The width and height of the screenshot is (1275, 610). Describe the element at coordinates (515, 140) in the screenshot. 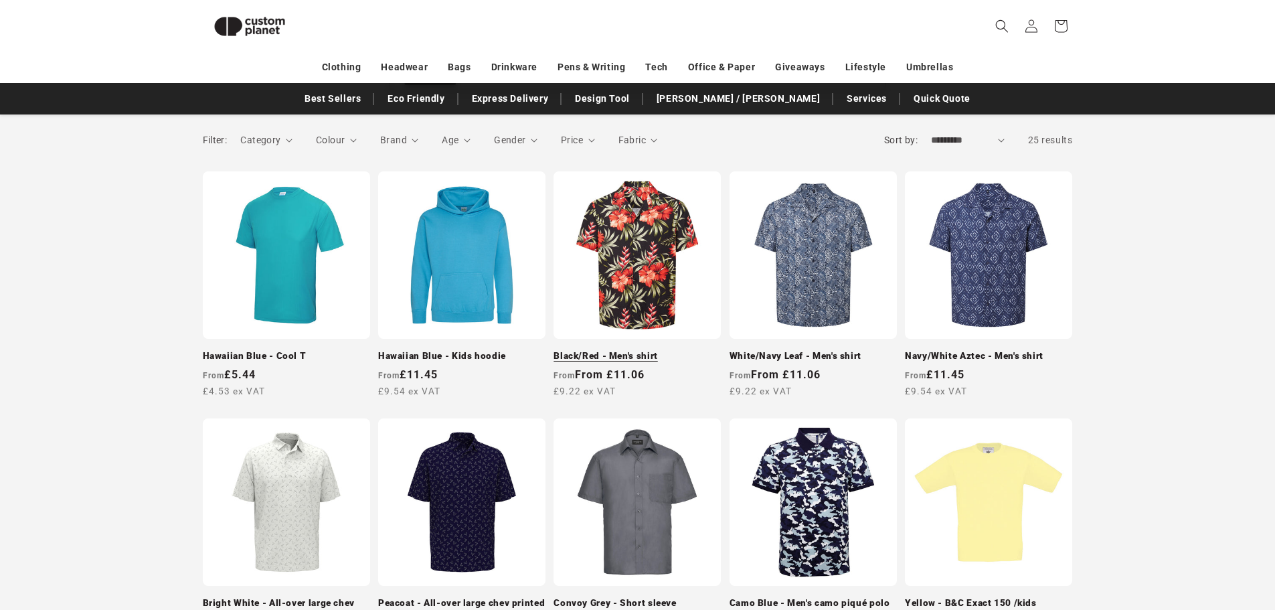

I see `summary: Gender (0 selected)` at that location.